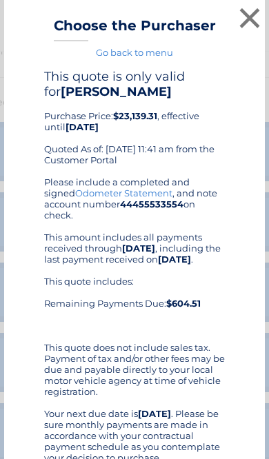  Describe the element at coordinates (134, 303) in the screenshot. I see `div: This quote includes: Remaining Payments Due:` at that location.